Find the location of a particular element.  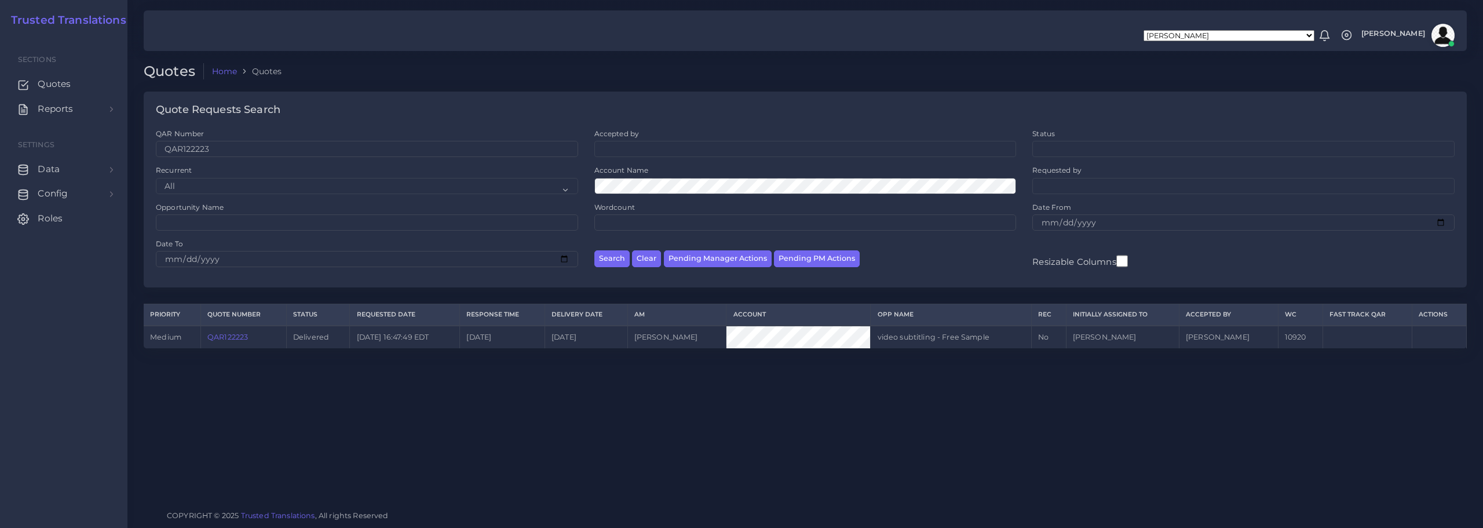

a: Data is located at coordinates (64, 169).